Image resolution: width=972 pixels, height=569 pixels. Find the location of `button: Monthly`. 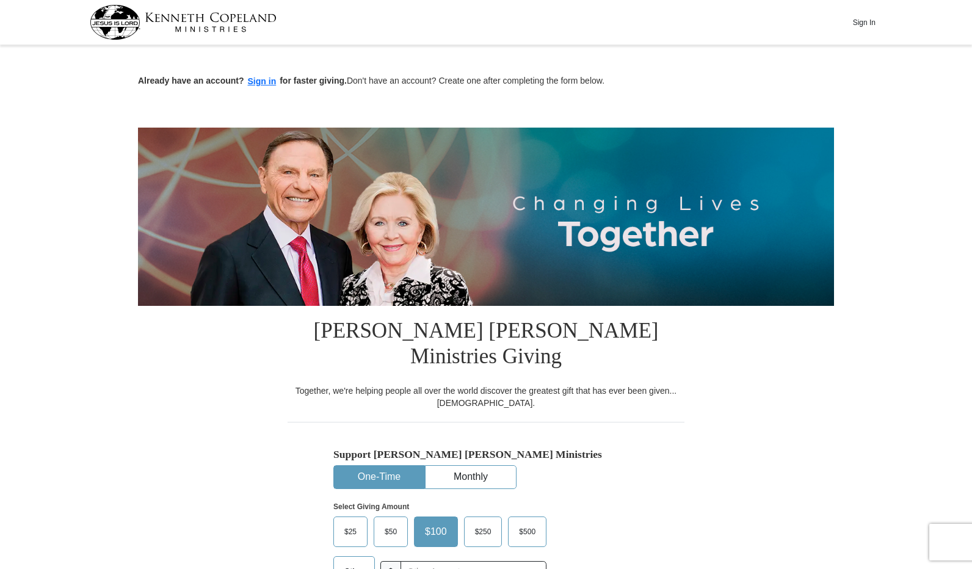

button: Monthly is located at coordinates (471, 477).